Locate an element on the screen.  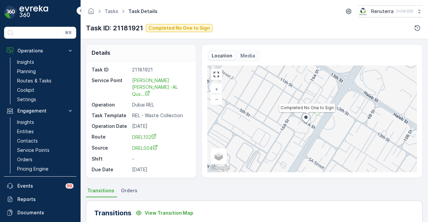
p: Transitions is located at coordinates (113, 213).